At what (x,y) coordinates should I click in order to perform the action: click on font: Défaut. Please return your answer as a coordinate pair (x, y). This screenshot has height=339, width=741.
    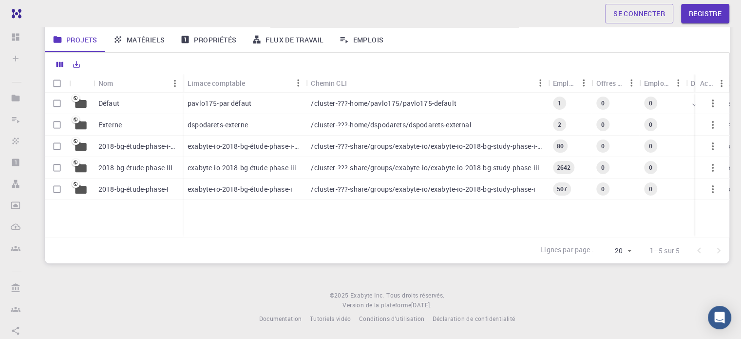
    Looking at the image, I should click on (109, 103).